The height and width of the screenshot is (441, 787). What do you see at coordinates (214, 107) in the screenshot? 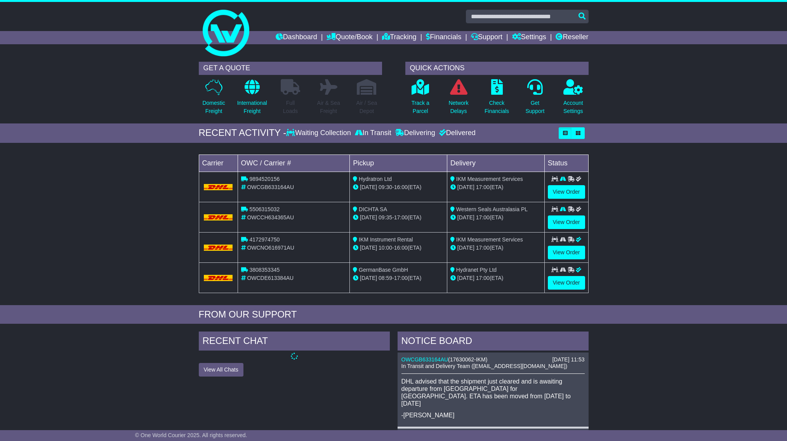
I see `p: Domestic Freight` at bounding box center [214, 107].